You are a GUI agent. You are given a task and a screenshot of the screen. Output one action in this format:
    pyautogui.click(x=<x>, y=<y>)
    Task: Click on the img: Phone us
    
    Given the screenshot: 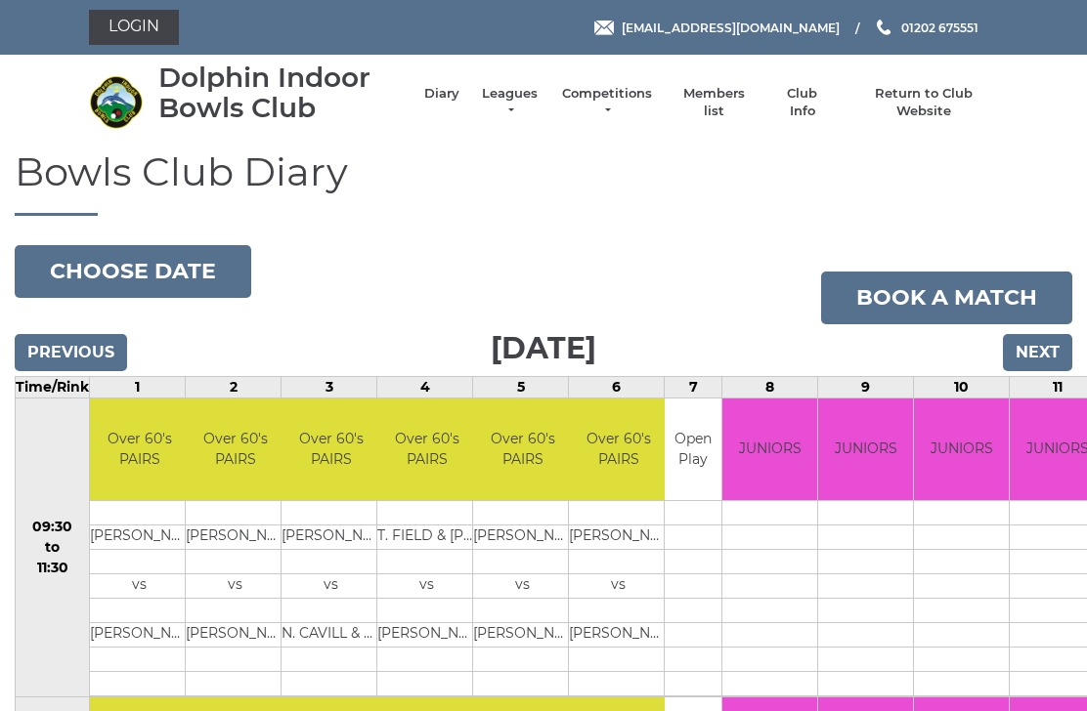 What is the action you would take?
    pyautogui.click(x=883, y=27)
    